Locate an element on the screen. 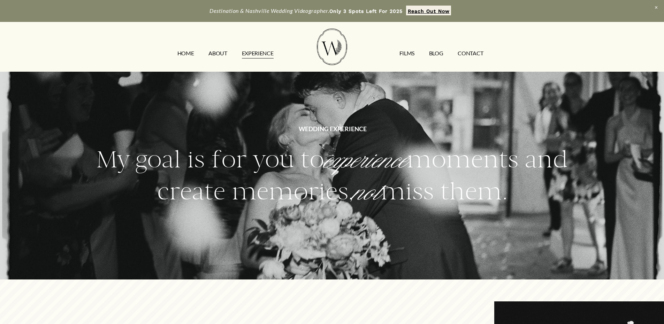 This screenshot has height=324, width=664. a: ABOUT is located at coordinates (217, 53).